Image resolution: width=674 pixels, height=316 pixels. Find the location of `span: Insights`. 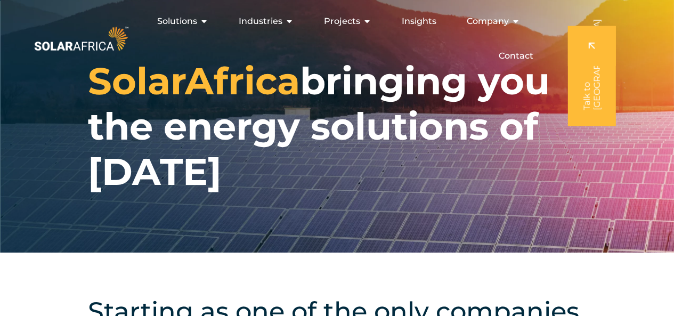

span: Insights is located at coordinates (419, 21).